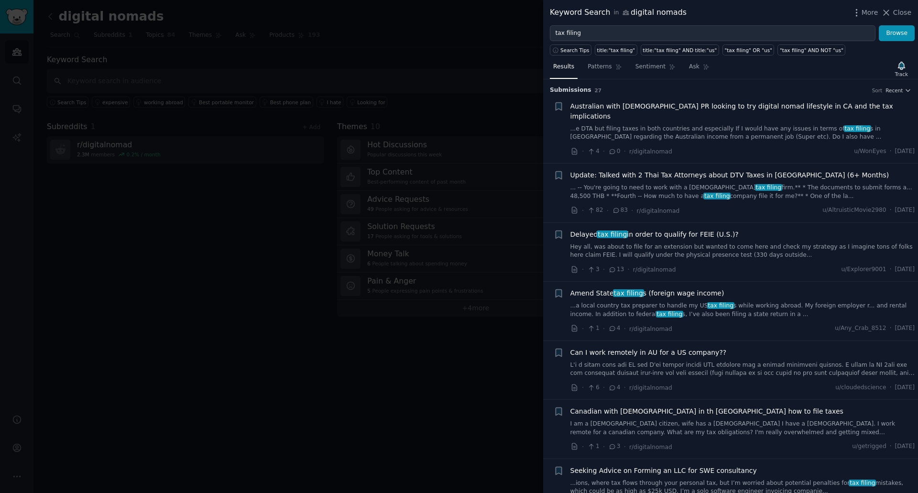 This screenshot has width=918, height=493. Describe the element at coordinates (870, 12) in the screenshot. I see `span: More` at that location.